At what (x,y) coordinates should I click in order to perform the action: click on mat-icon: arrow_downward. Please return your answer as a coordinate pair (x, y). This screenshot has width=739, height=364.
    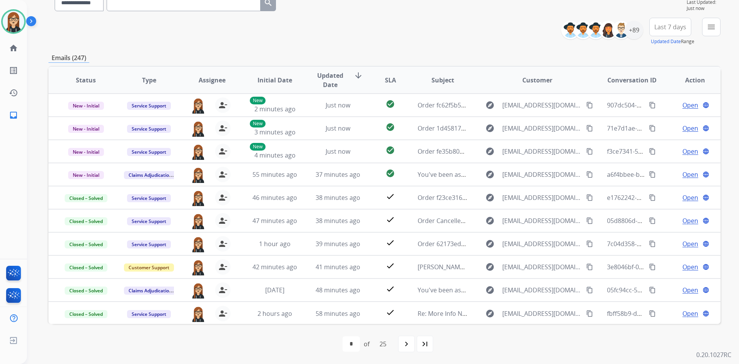
    Looking at the image, I should click on (358, 75).